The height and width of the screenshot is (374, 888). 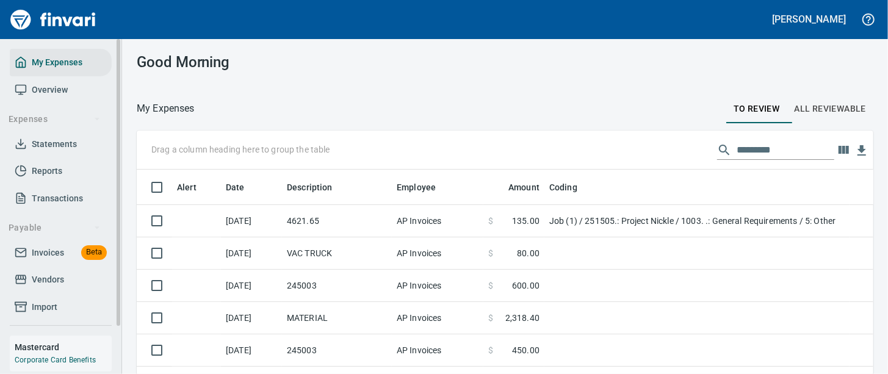 What do you see at coordinates (53, 20) in the screenshot?
I see `a: Finvari` at bounding box center [53, 20].